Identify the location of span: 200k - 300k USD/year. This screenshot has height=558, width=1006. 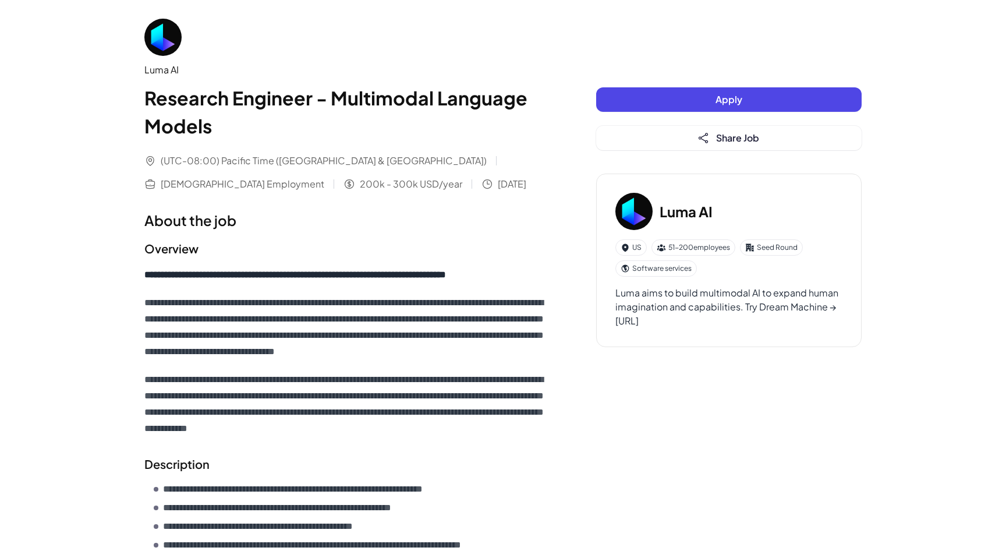
(411, 184).